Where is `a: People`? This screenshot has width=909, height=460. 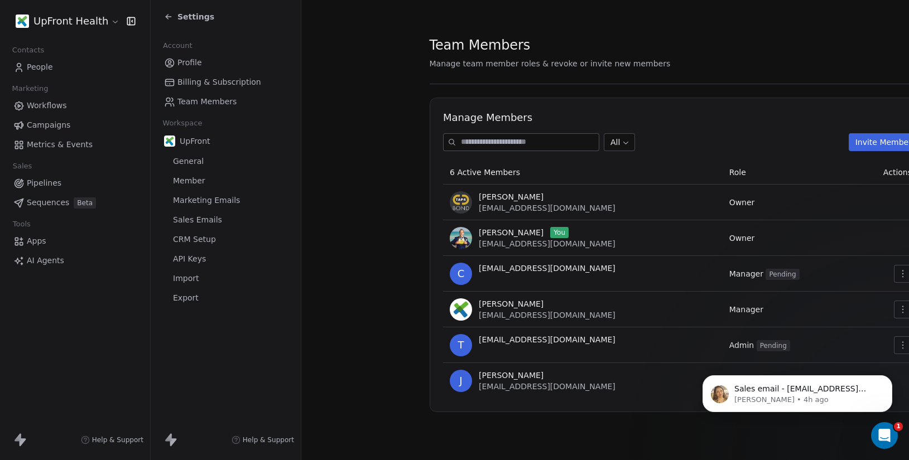 a: People is located at coordinates (75, 67).